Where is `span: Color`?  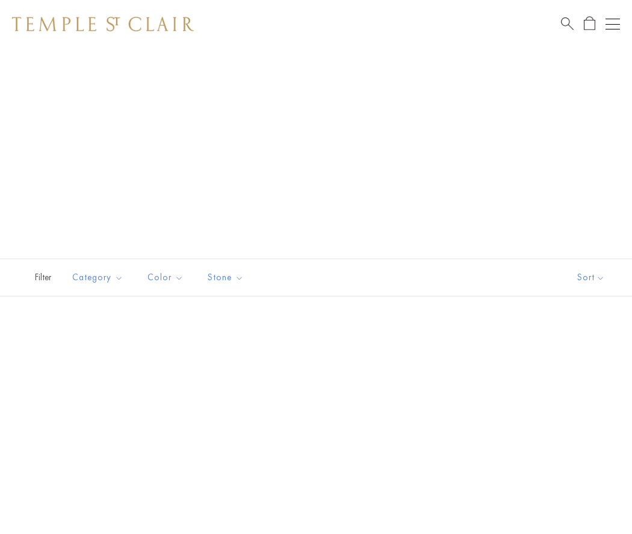 span: Color is located at coordinates (167, 277).